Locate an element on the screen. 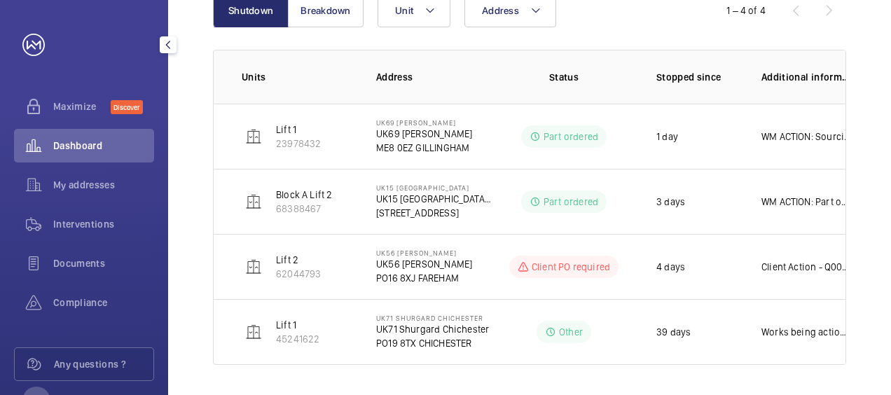 The width and height of the screenshot is (891, 395). p: Client Action - Q00022156 sent for scaffolding is located at coordinates (806, 267).